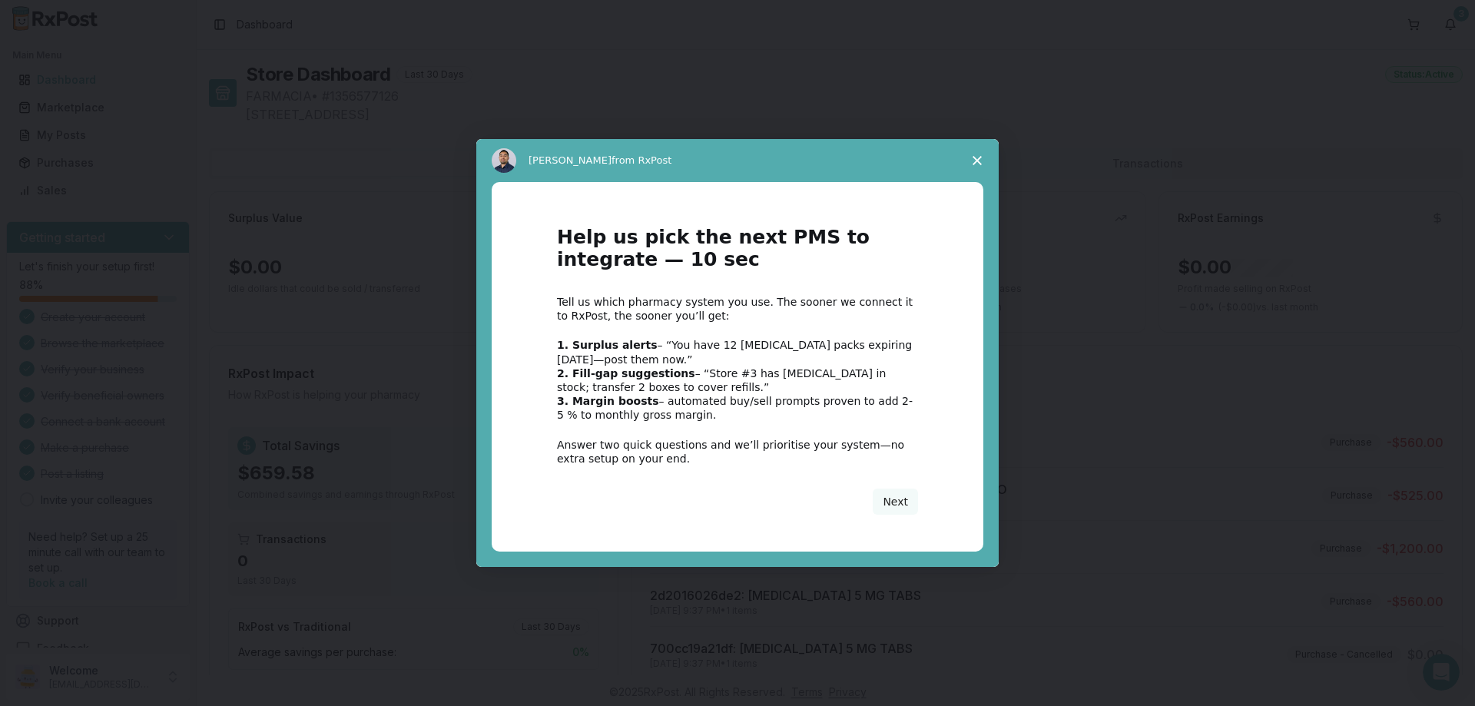 This screenshot has height=706, width=1475. Describe the element at coordinates (738, 253) in the screenshot. I see `h1: Help us pick the next PMS to integrate — 10 sec` at that location.